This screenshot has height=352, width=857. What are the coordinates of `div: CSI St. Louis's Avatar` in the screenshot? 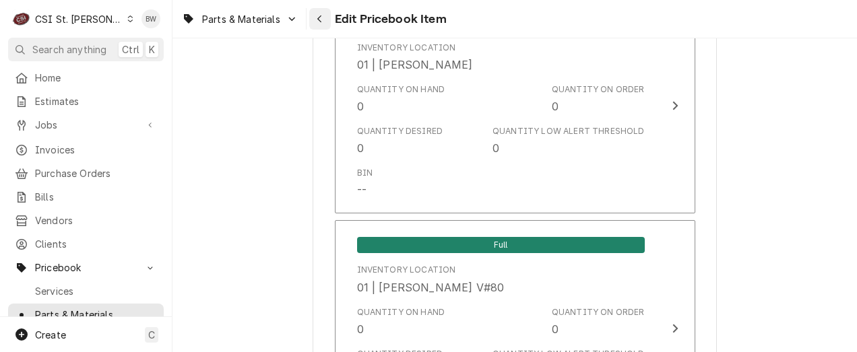 It's located at (22, 19).